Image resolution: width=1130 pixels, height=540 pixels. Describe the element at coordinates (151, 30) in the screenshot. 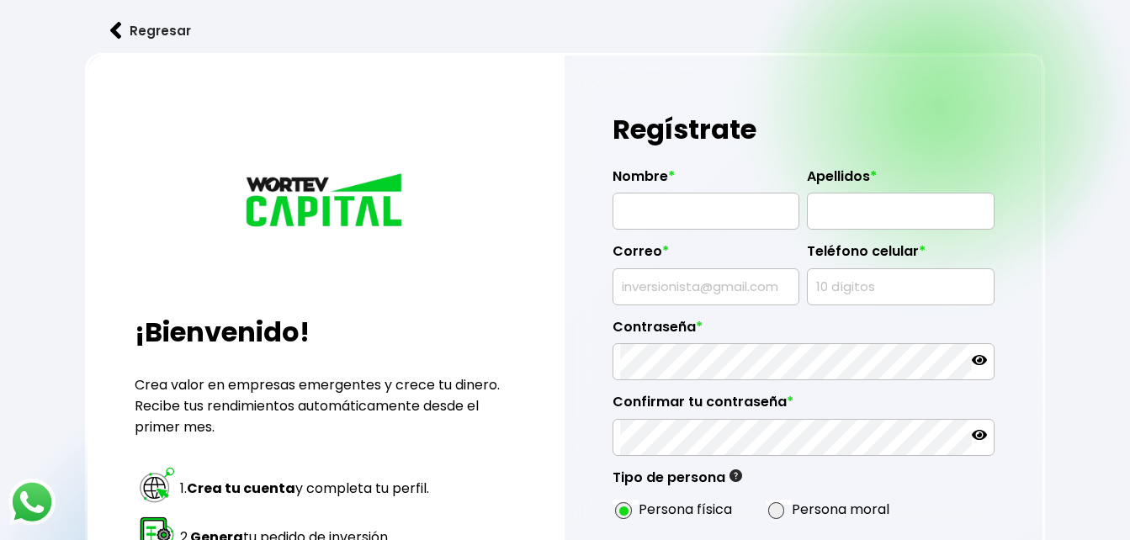

I see `button: Regresar` at that location.